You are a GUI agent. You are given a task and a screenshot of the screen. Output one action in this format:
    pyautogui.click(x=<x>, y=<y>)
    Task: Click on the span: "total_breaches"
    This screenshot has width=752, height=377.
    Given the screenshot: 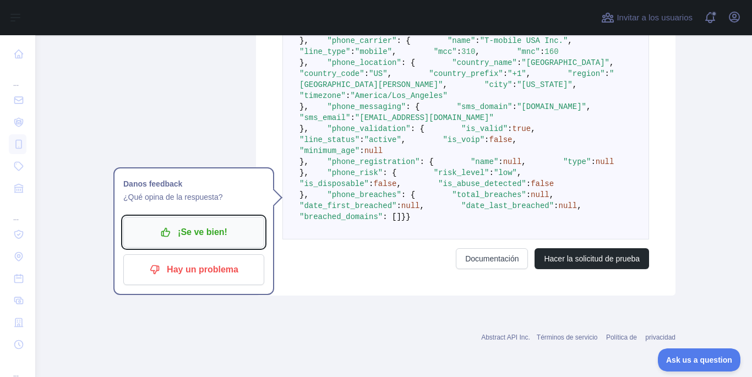 What is the action you would take?
    pyautogui.click(x=489, y=195)
    